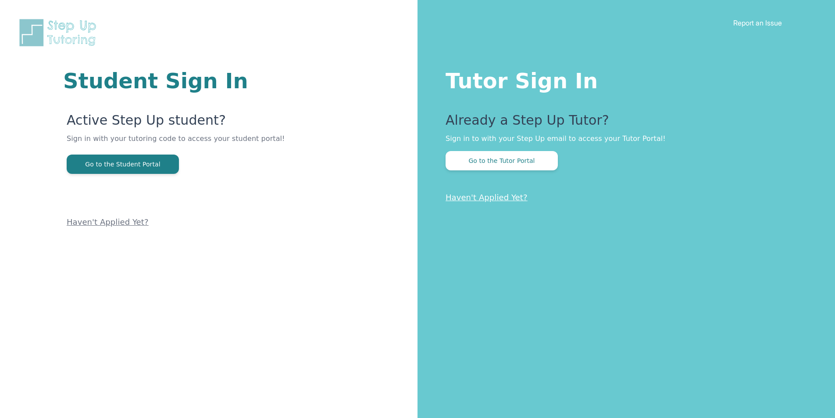  What do you see at coordinates (758, 23) in the screenshot?
I see `a: Report an Issue` at bounding box center [758, 23].